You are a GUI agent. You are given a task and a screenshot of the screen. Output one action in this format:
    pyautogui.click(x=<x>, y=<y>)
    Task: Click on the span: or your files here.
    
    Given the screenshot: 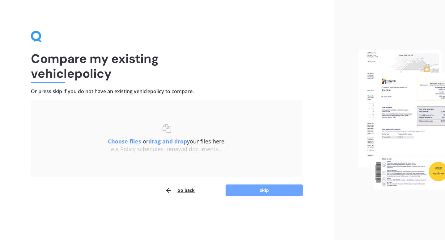 What is the action you would take?
    pyautogui.click(x=167, y=142)
    